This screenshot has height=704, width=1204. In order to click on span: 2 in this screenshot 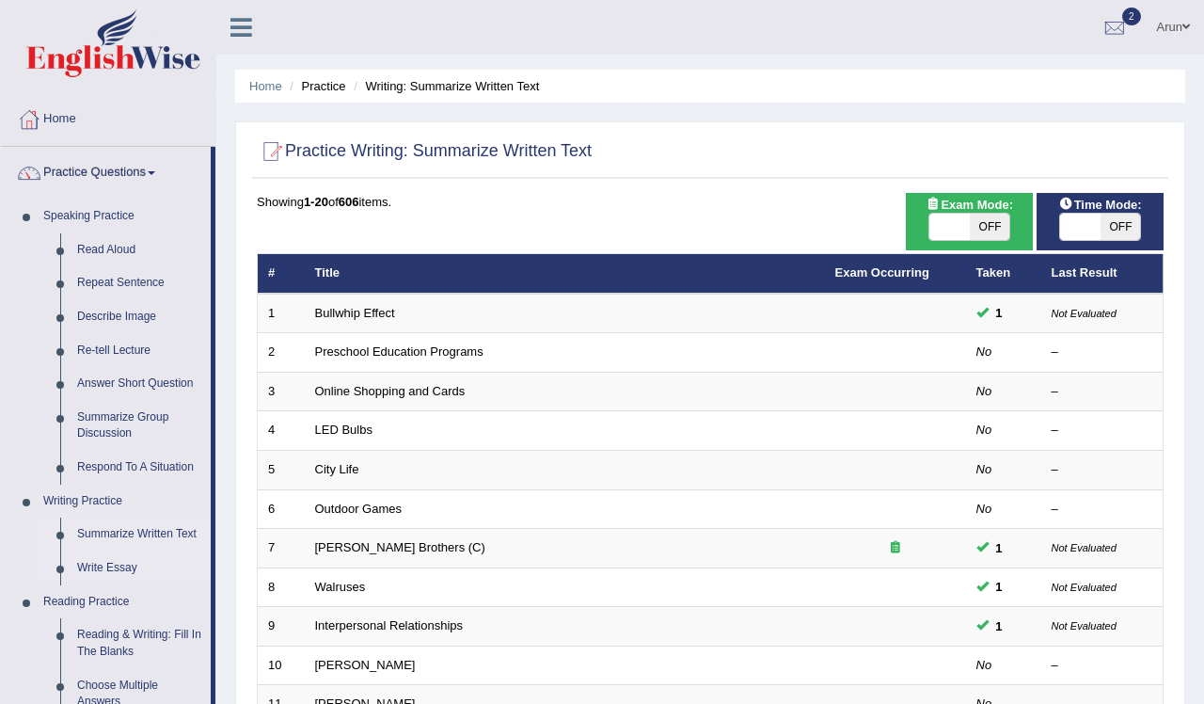, I will do `click(1132, 16)`.